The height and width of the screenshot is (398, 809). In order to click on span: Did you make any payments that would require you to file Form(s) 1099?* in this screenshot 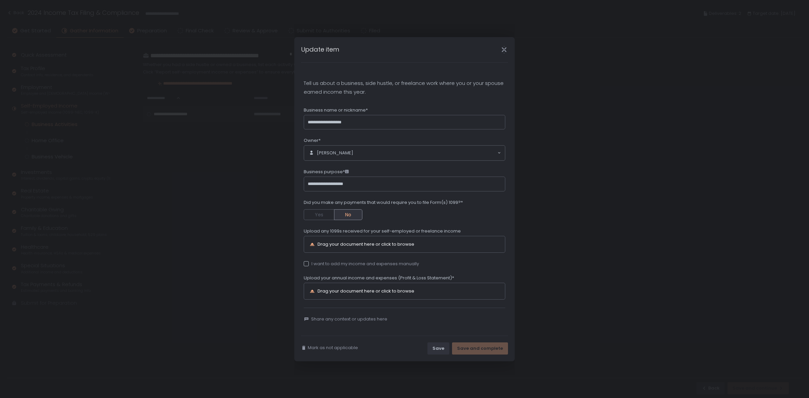, I will do `click(383, 203)`.